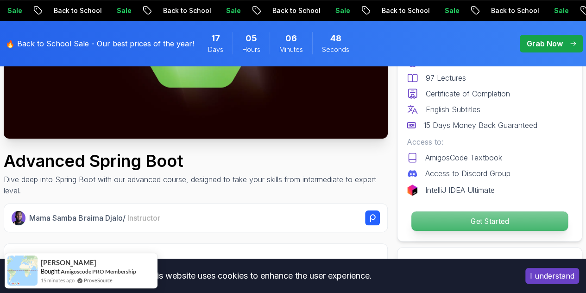 This screenshot has width=586, height=293. What do you see at coordinates (95, 218) in the screenshot?
I see `p: Mama Samba Braima Djalo /` at bounding box center [95, 218].